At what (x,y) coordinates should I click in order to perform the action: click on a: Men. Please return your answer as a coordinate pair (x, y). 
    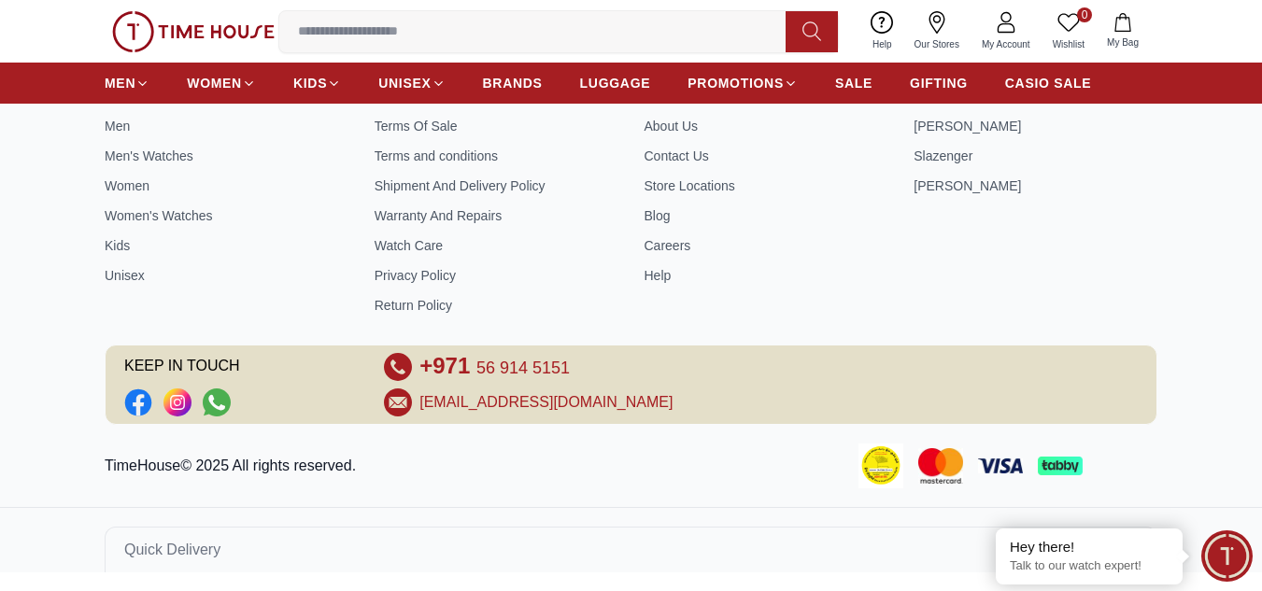
    Looking at the image, I should click on (226, 126).